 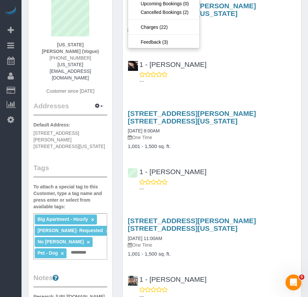 I want to click on span: Pet - Dog, so click(x=47, y=253).